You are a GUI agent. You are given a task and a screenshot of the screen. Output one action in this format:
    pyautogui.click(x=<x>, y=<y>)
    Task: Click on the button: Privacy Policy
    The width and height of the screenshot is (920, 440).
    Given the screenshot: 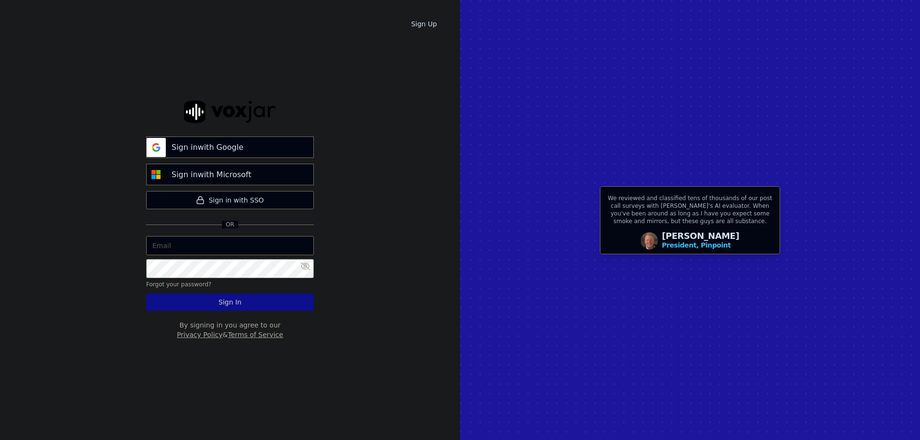 What is the action you would take?
    pyautogui.click(x=199, y=335)
    